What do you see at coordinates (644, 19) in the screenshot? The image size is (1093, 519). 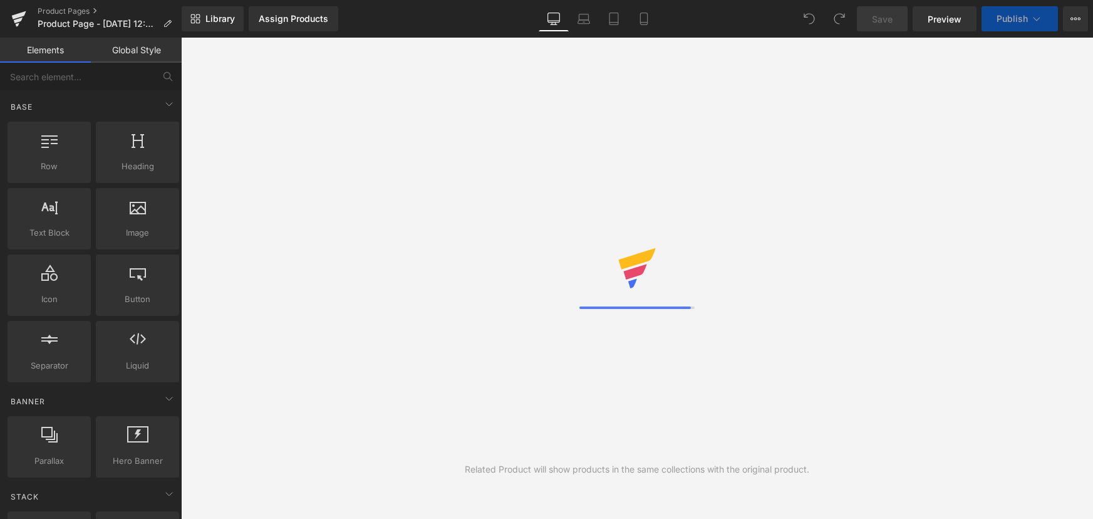 I see `a: Mobile` at bounding box center [644, 19].